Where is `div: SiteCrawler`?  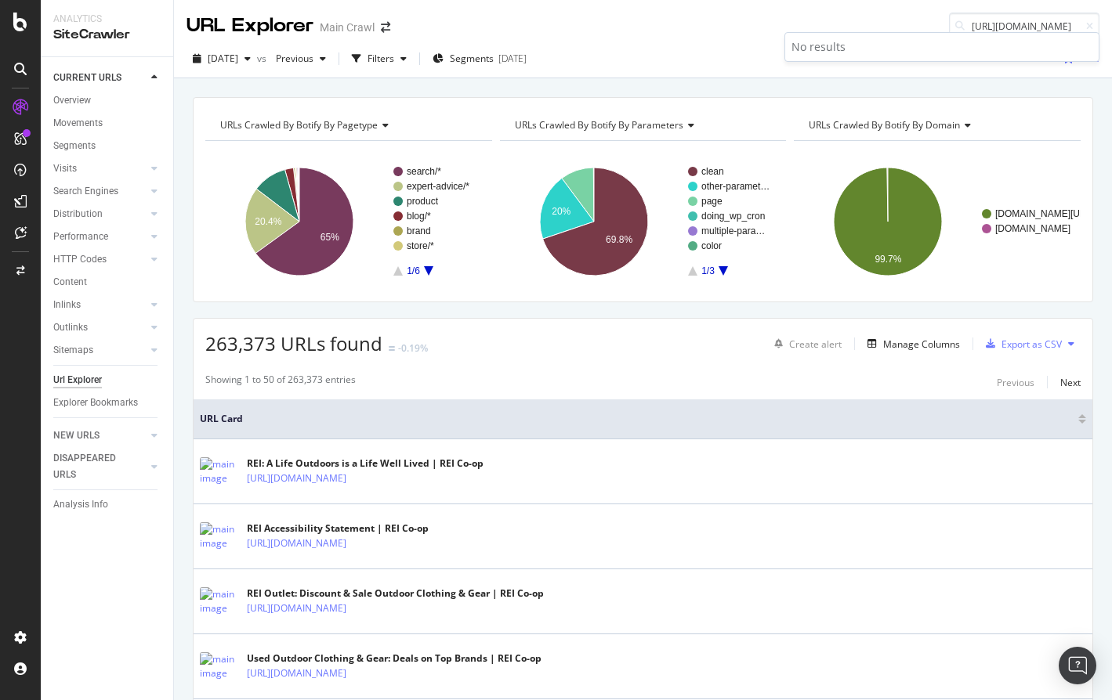
div: SiteCrawler is located at coordinates (107, 34).